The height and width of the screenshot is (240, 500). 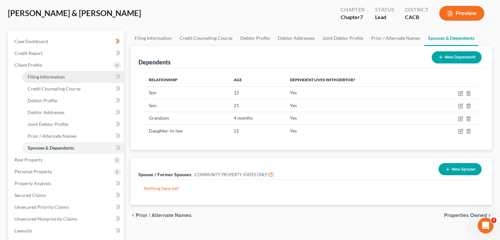 What do you see at coordinates (490, 215) in the screenshot?
I see `i: chevron_right` at bounding box center [490, 215].